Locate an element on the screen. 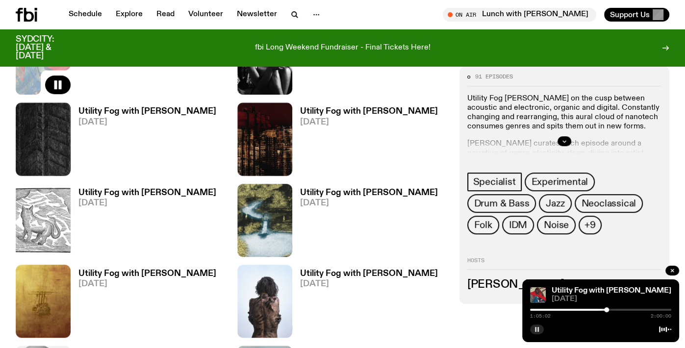 The height and width of the screenshot is (348, 685). img: Cover of Corps Citoyen album Barrani is located at coordinates (265, 220).